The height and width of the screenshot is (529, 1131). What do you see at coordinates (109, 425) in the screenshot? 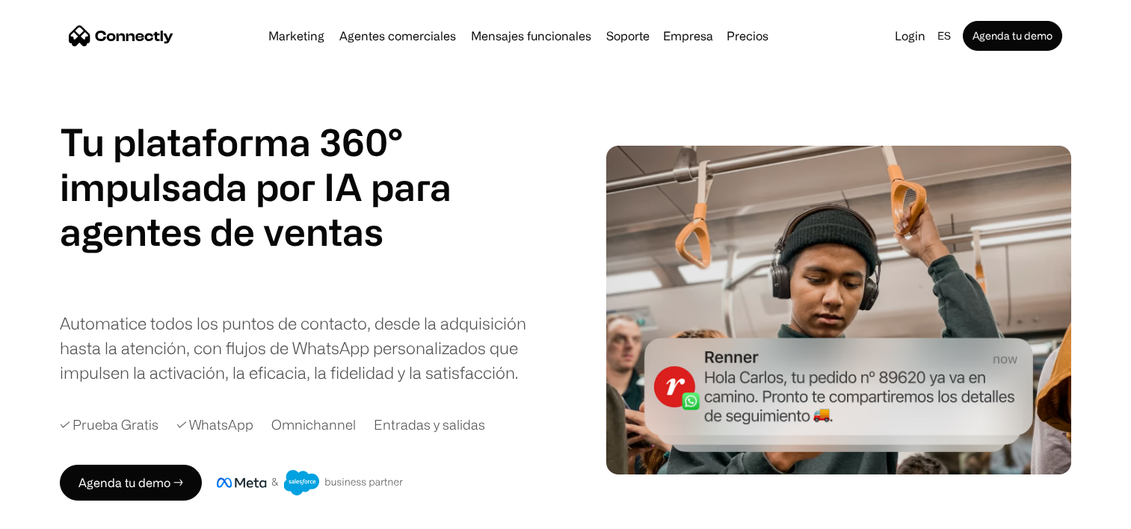
I see `div: ✓ Prueba Gratis` at bounding box center [109, 425].